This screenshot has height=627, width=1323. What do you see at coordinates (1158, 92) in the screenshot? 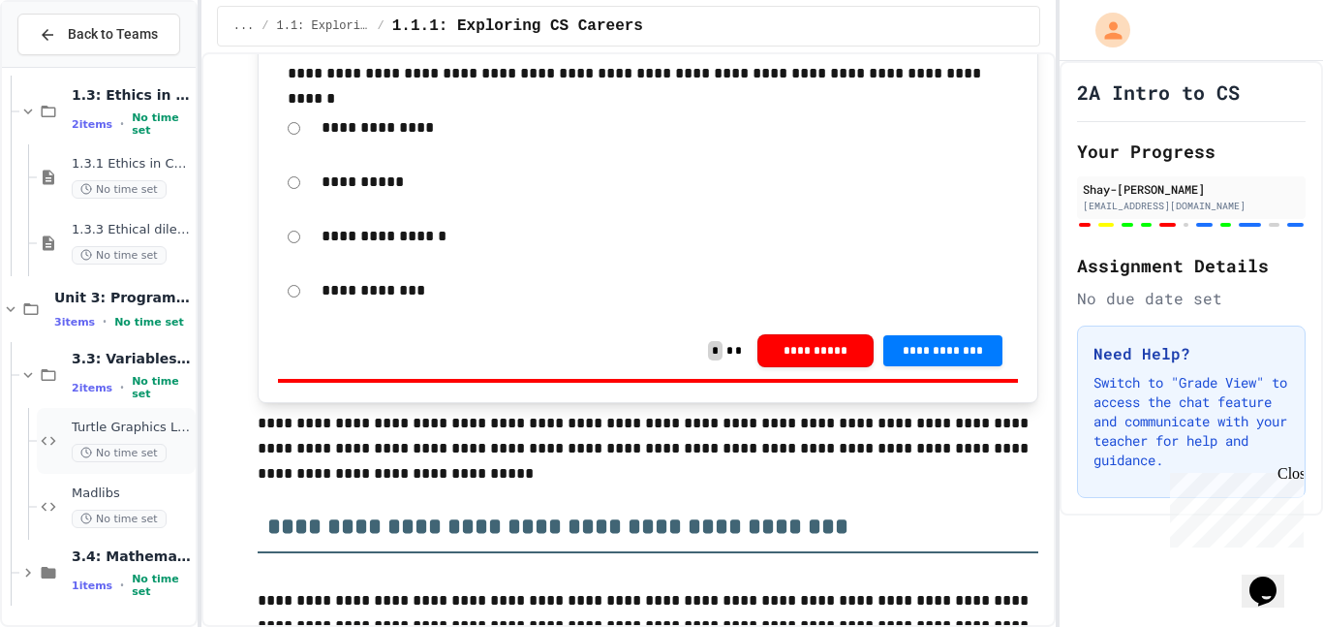
I see `h1: 2A Intro to CS` at bounding box center [1158, 92].